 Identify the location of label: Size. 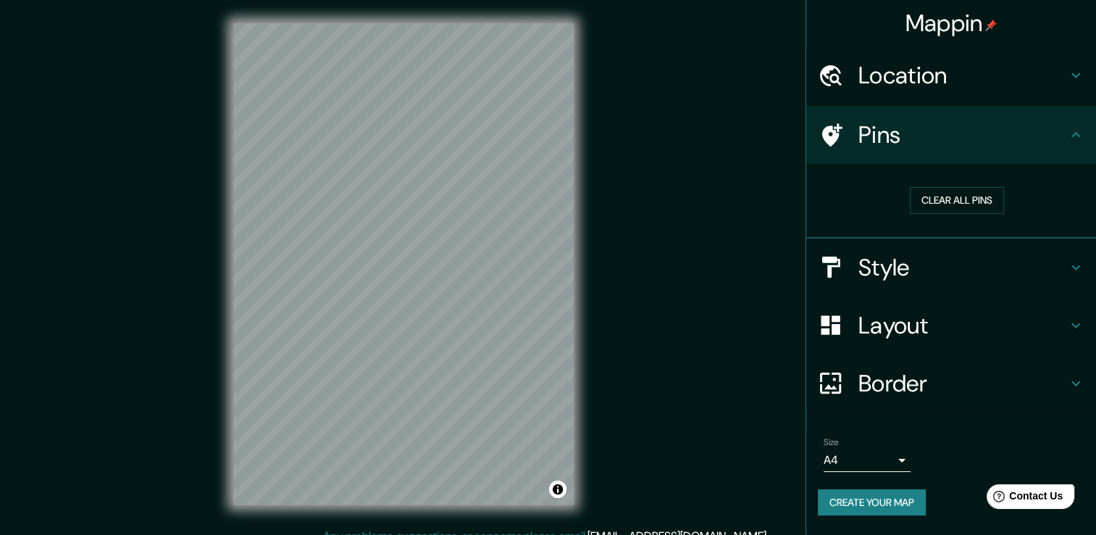
(831, 441).